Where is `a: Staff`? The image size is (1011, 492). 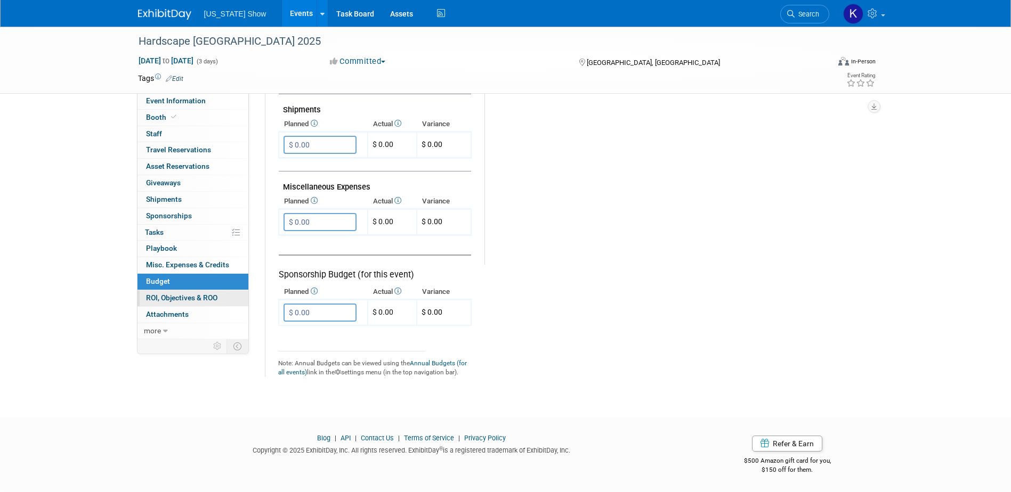 a: Staff is located at coordinates (193, 134).